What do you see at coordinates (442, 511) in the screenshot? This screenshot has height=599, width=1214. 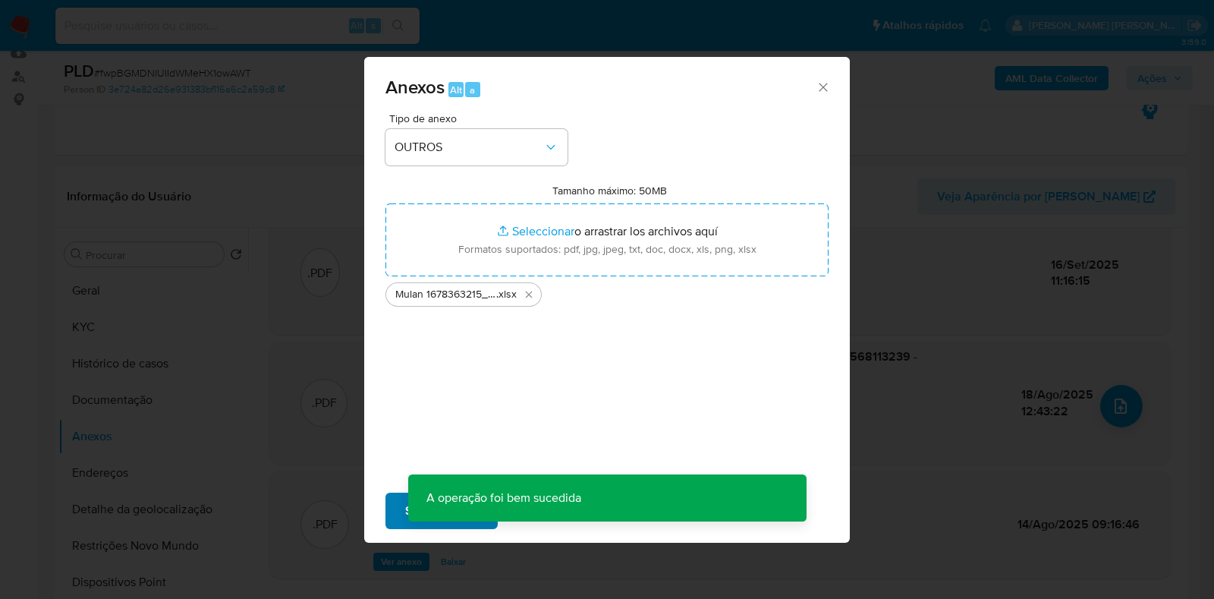 I see `span: Subir arquivo` at bounding box center [442, 511].